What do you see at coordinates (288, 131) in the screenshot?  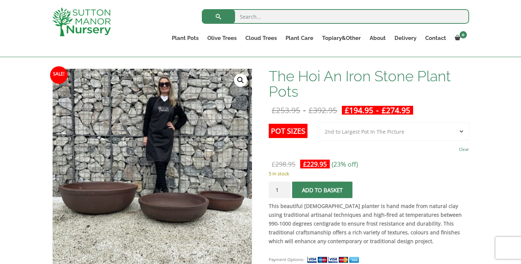 I see `label: Pot Sizes` at bounding box center [288, 131].